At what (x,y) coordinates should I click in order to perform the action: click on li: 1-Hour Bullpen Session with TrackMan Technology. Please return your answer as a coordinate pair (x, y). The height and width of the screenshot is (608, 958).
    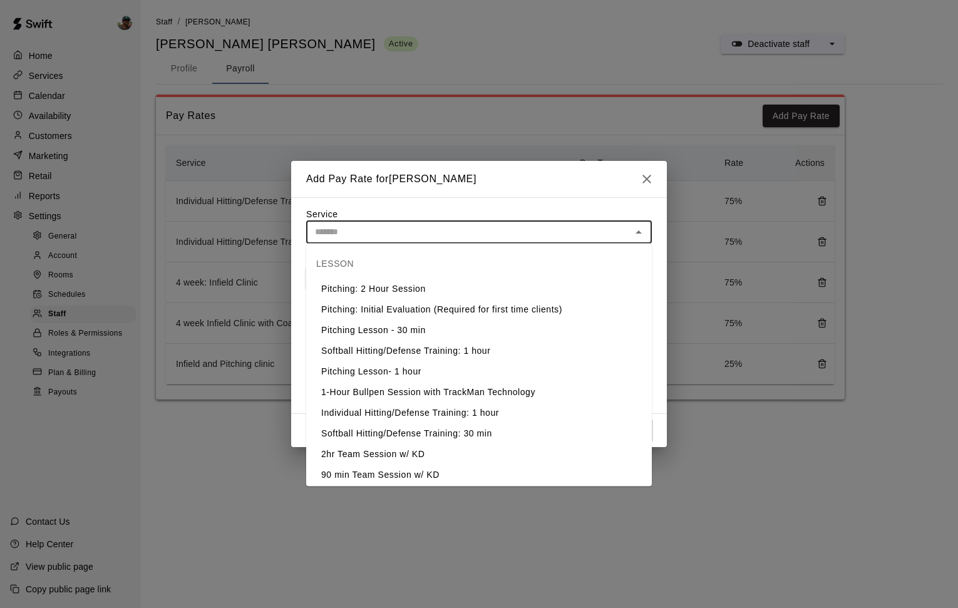
    Looking at the image, I should click on (479, 392).